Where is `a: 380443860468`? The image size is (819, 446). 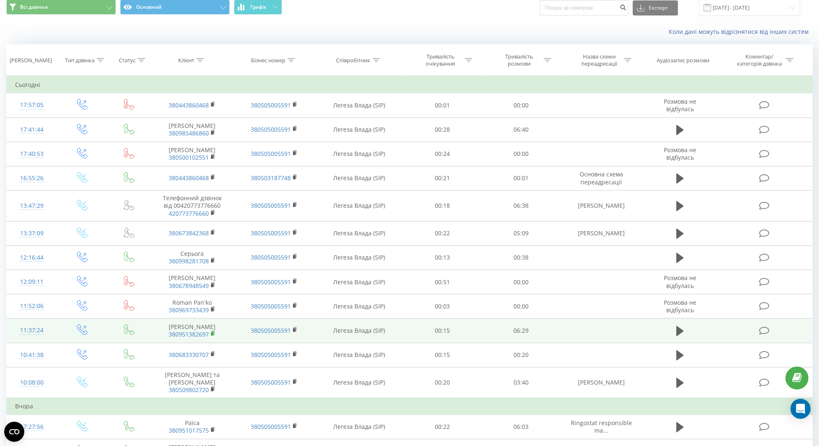 a: 380443860468 is located at coordinates (189, 105).